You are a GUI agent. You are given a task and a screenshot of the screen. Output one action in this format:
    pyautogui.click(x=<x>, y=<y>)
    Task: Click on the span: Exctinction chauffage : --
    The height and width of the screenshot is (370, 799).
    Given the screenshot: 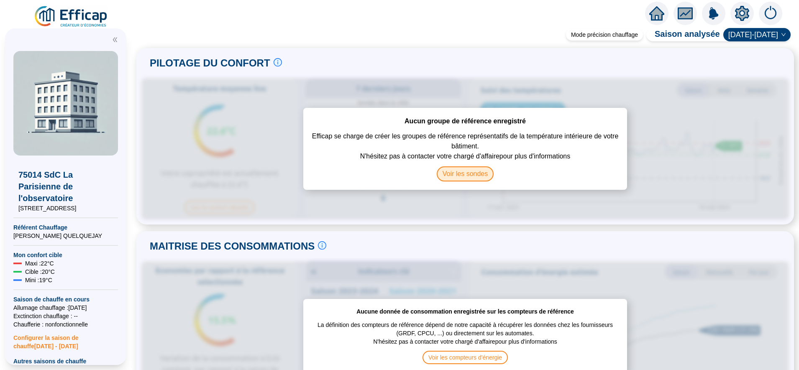 What is the action you would take?
    pyautogui.click(x=66, y=316)
    